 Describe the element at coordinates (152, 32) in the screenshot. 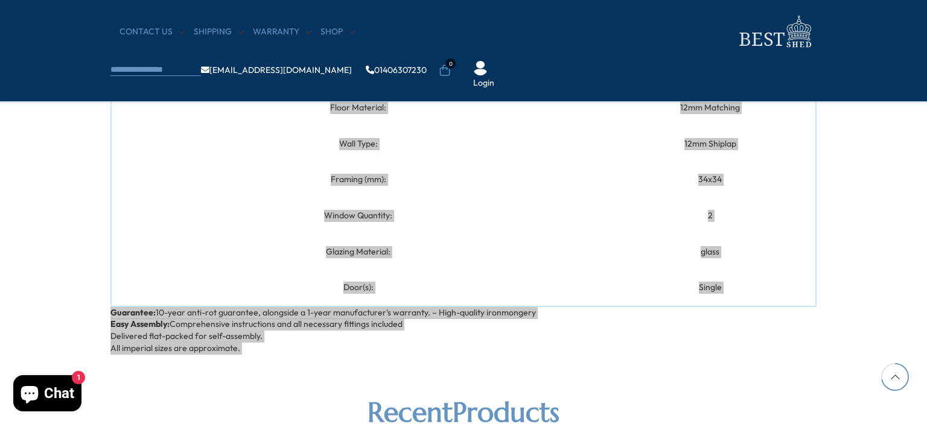

I see `a: CONTACT US` at that location.